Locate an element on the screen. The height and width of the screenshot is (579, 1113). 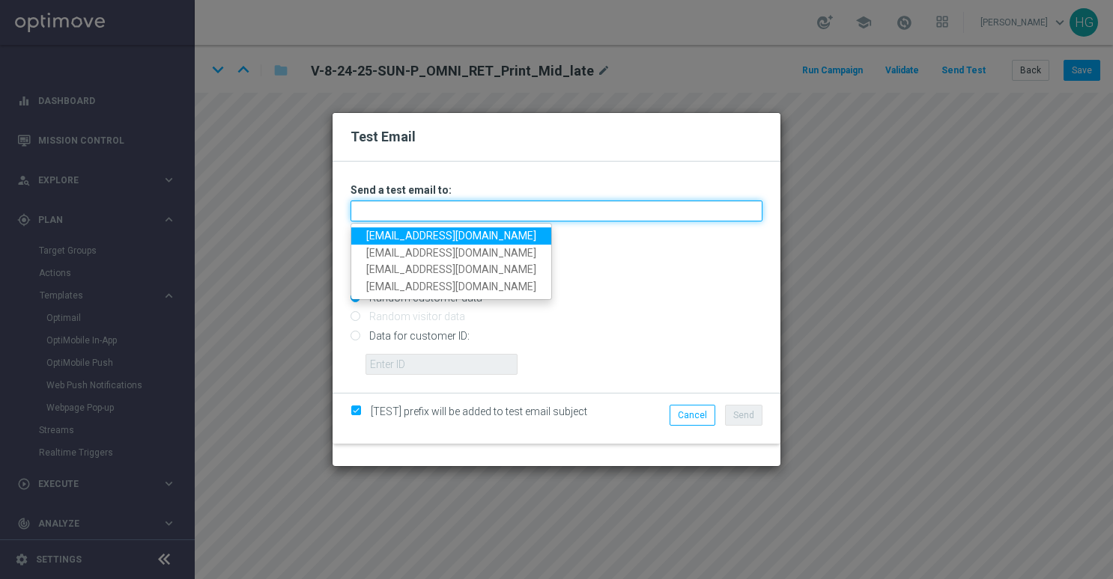
p: Email with customer data is located at coordinates (556, 276).